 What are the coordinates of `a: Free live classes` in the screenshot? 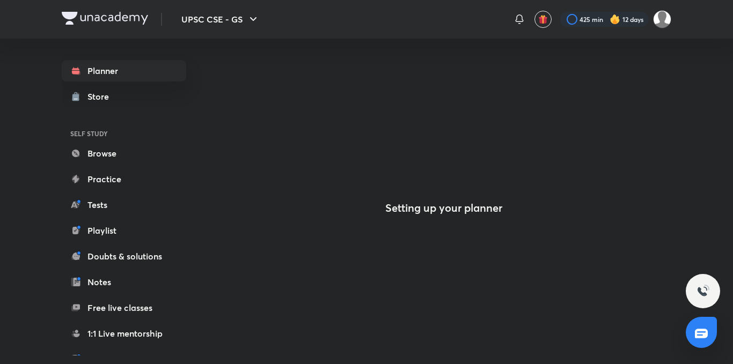 It's located at (124, 308).